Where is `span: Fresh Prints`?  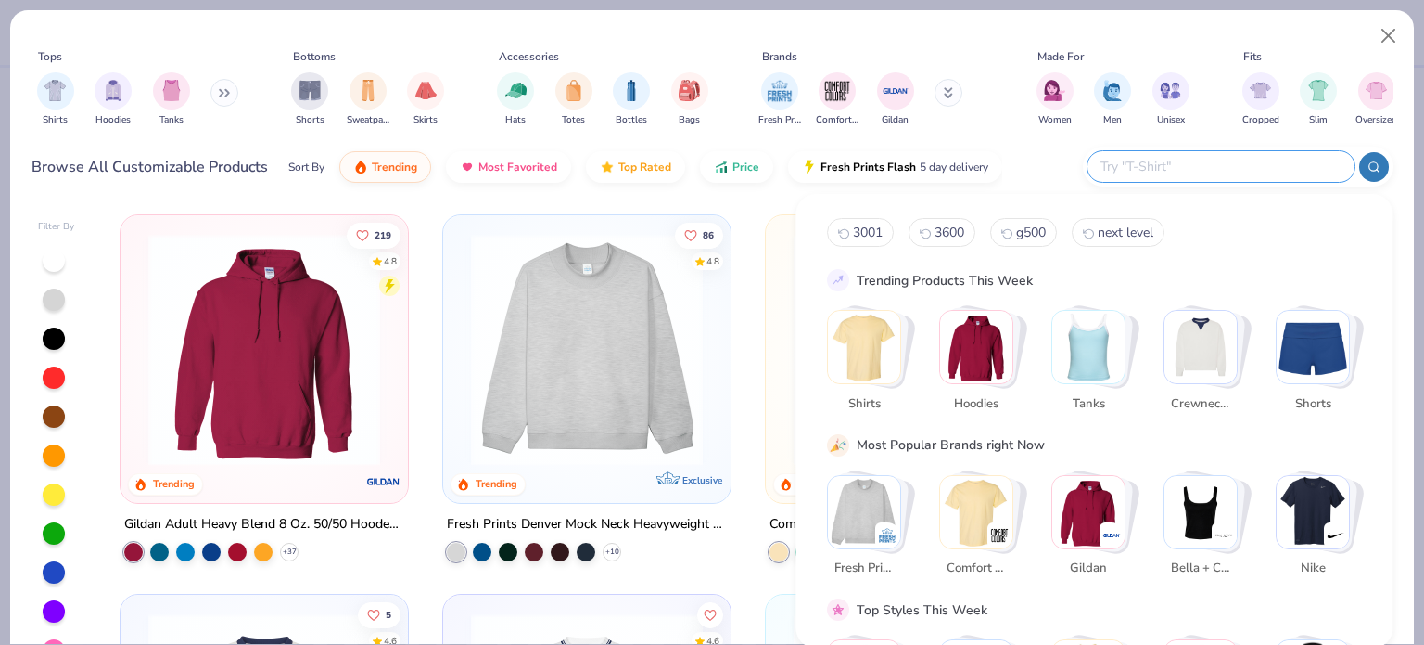 span: Fresh Prints is located at coordinates (864, 568).